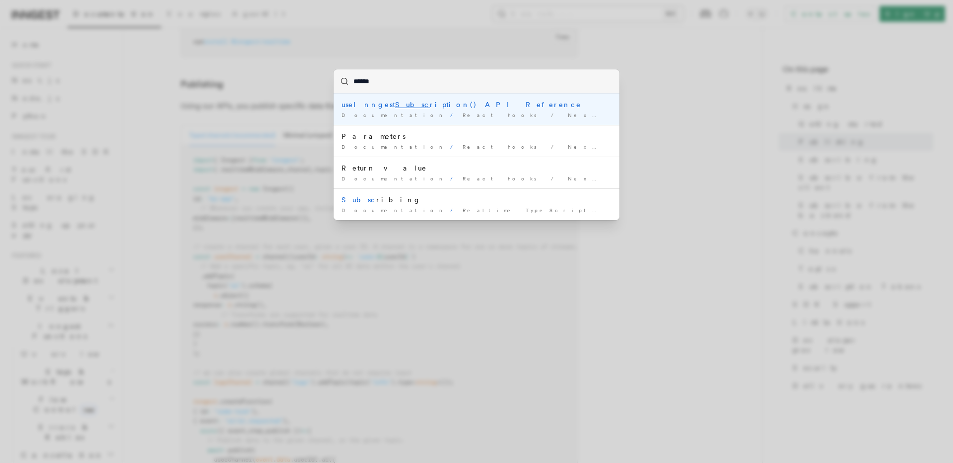  Describe the element at coordinates (476, 136) in the screenshot. I see `div: Parameters` at that location.